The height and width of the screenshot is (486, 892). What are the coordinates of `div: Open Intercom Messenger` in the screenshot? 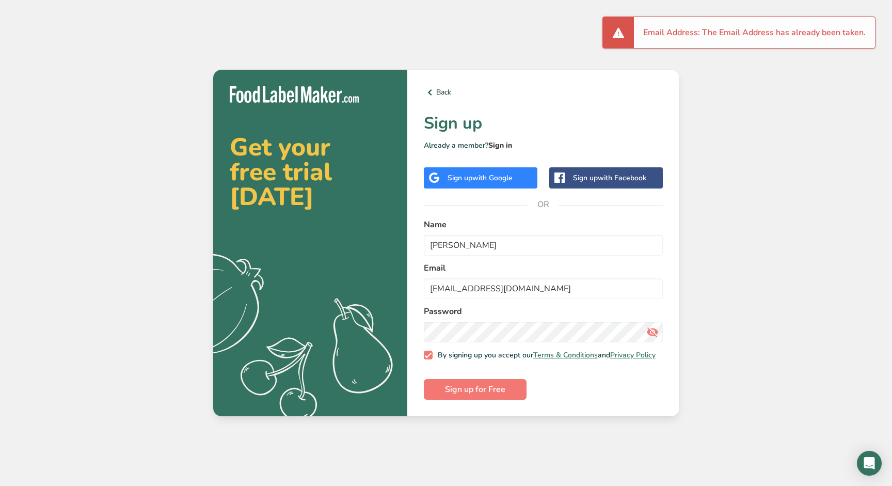 It's located at (869, 463).